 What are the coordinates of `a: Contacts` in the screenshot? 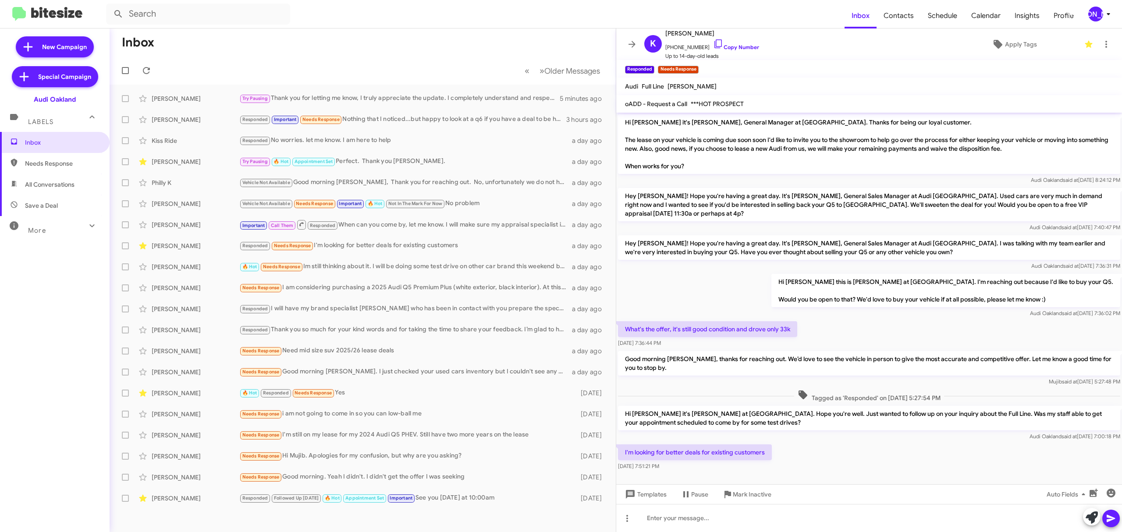 It's located at (898, 16).